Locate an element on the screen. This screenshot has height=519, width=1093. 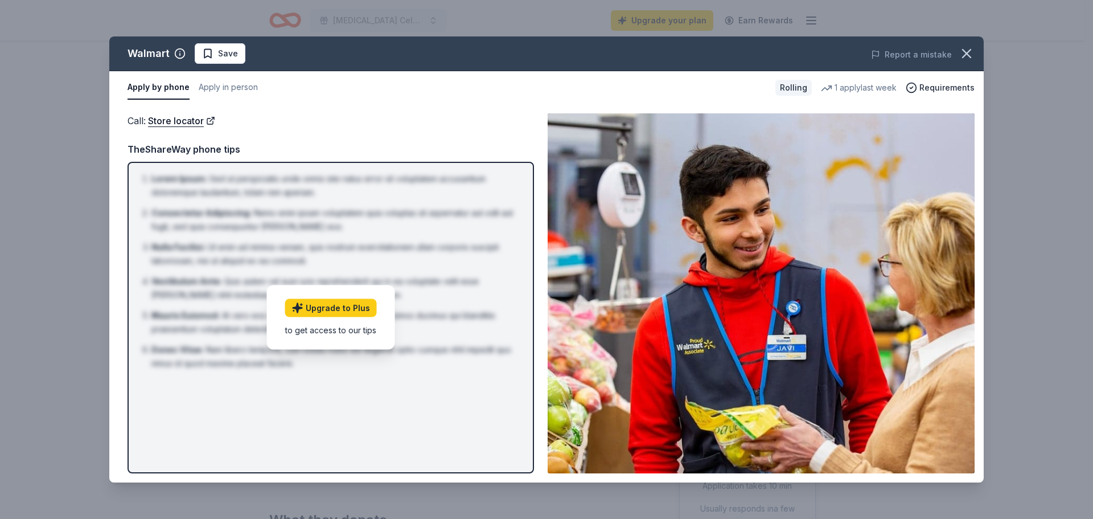
a: Store locator is located at coordinates (182, 121).